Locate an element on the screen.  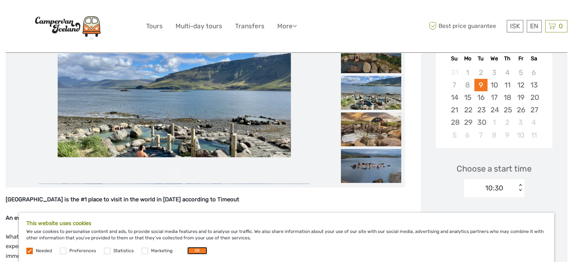
div: Not available Thursday, September 4th, 2025 is located at coordinates (507, 72).